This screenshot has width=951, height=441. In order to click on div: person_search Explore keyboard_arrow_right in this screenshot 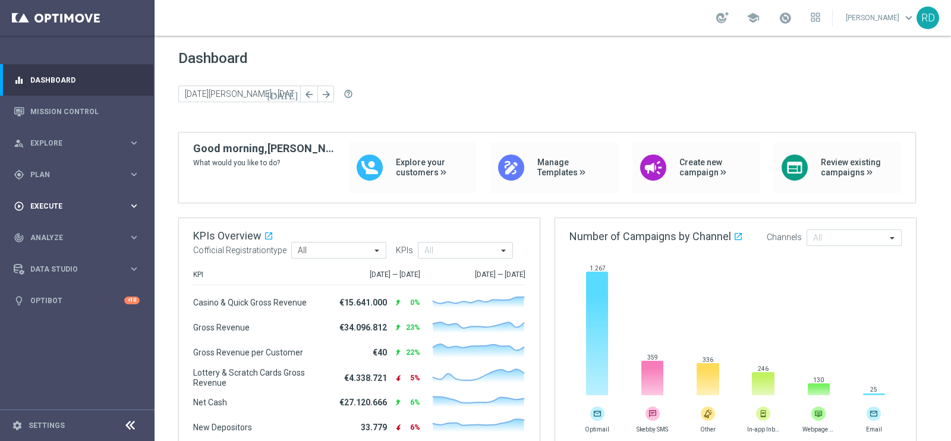, I will do `click(77, 143)`.